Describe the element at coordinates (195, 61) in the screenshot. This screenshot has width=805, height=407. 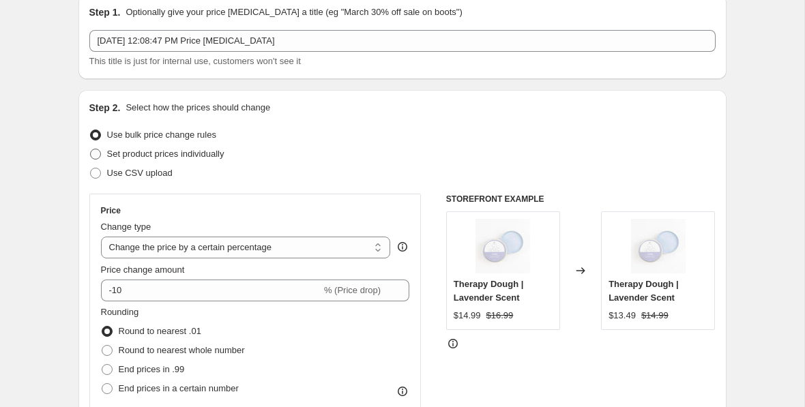
I see `span: This title is just for internal use, customers won't see it` at that location.